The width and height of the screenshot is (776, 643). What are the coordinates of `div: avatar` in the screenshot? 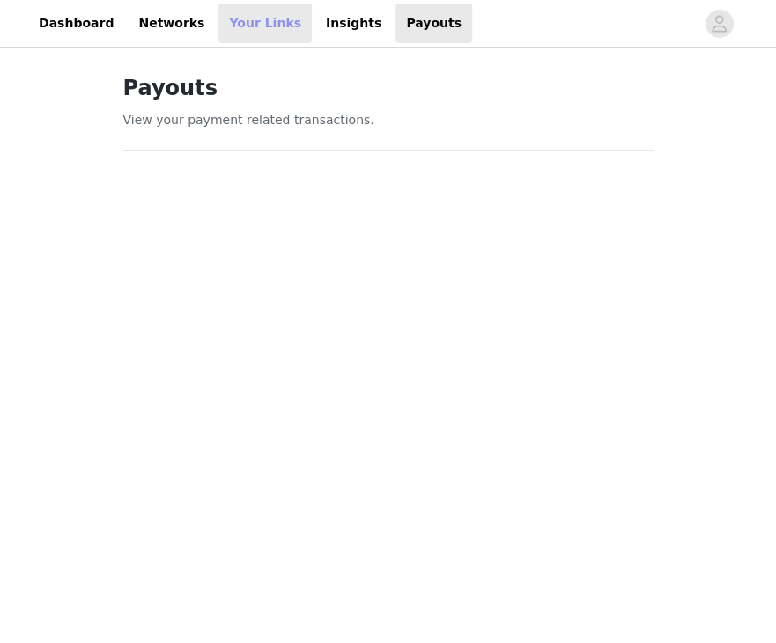 It's located at (718, 24).